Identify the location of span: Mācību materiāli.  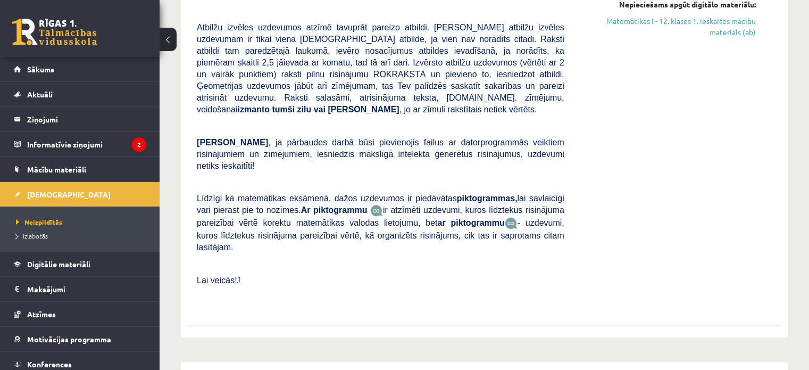
(56, 169).